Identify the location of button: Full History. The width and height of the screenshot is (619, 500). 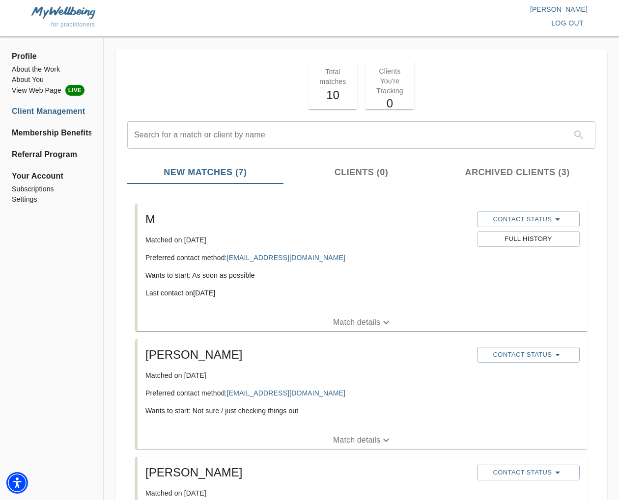
(528, 239).